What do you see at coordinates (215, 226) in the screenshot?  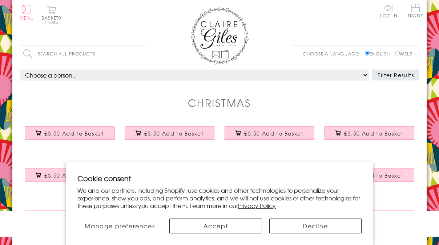 I see `button: Accept` at bounding box center [215, 226].